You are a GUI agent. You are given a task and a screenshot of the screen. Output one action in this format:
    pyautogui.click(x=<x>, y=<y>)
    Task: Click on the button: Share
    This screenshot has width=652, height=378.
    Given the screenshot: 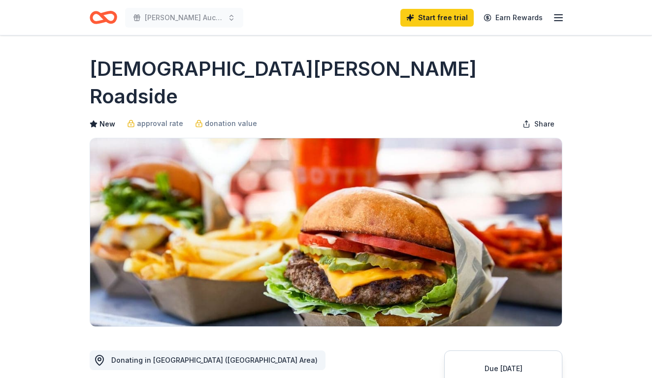 What is the action you would take?
    pyautogui.click(x=538, y=124)
    